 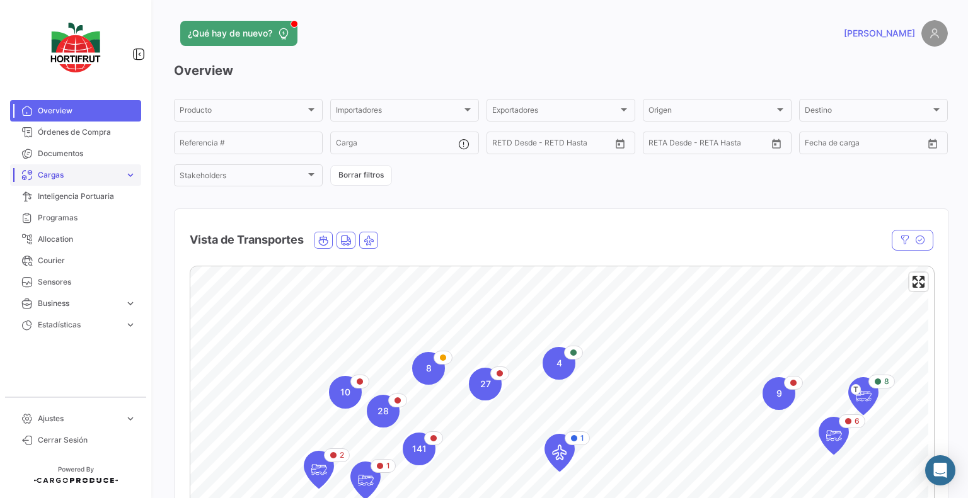 I want to click on a: Overview, so click(x=76, y=111).